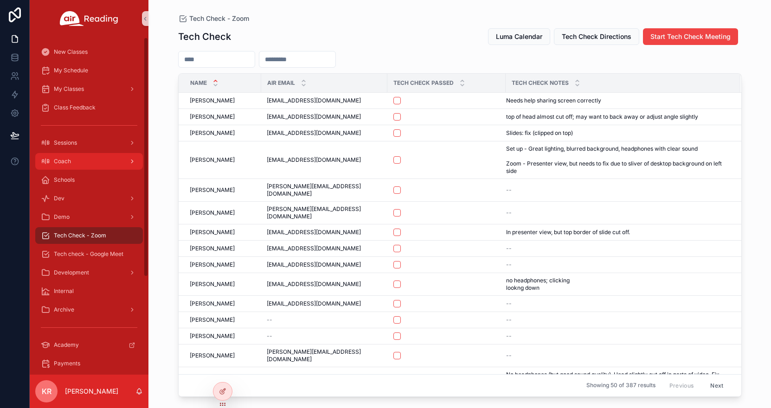 Image resolution: width=771 pixels, height=408 pixels. What do you see at coordinates (89, 180) in the screenshot?
I see `a: Schools` at bounding box center [89, 180].